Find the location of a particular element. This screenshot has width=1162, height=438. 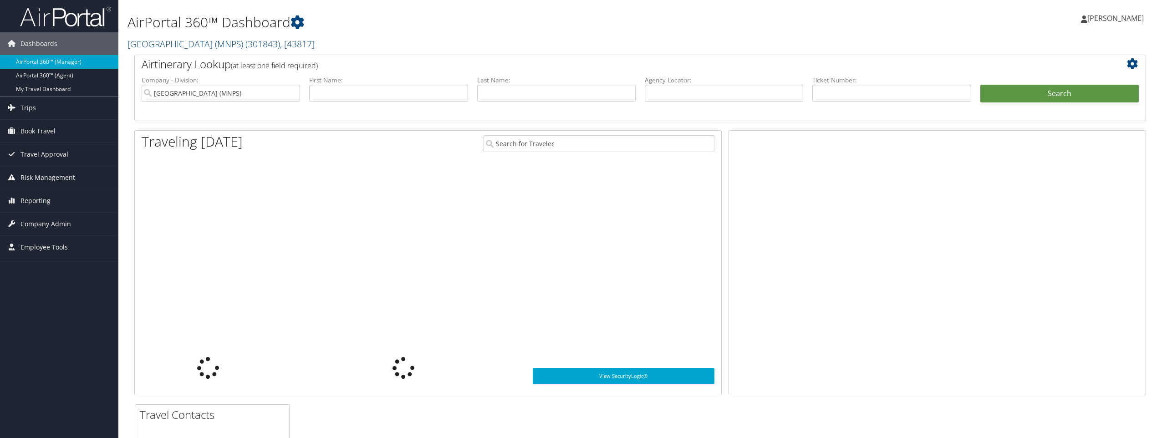

button: Search is located at coordinates (1059, 94).